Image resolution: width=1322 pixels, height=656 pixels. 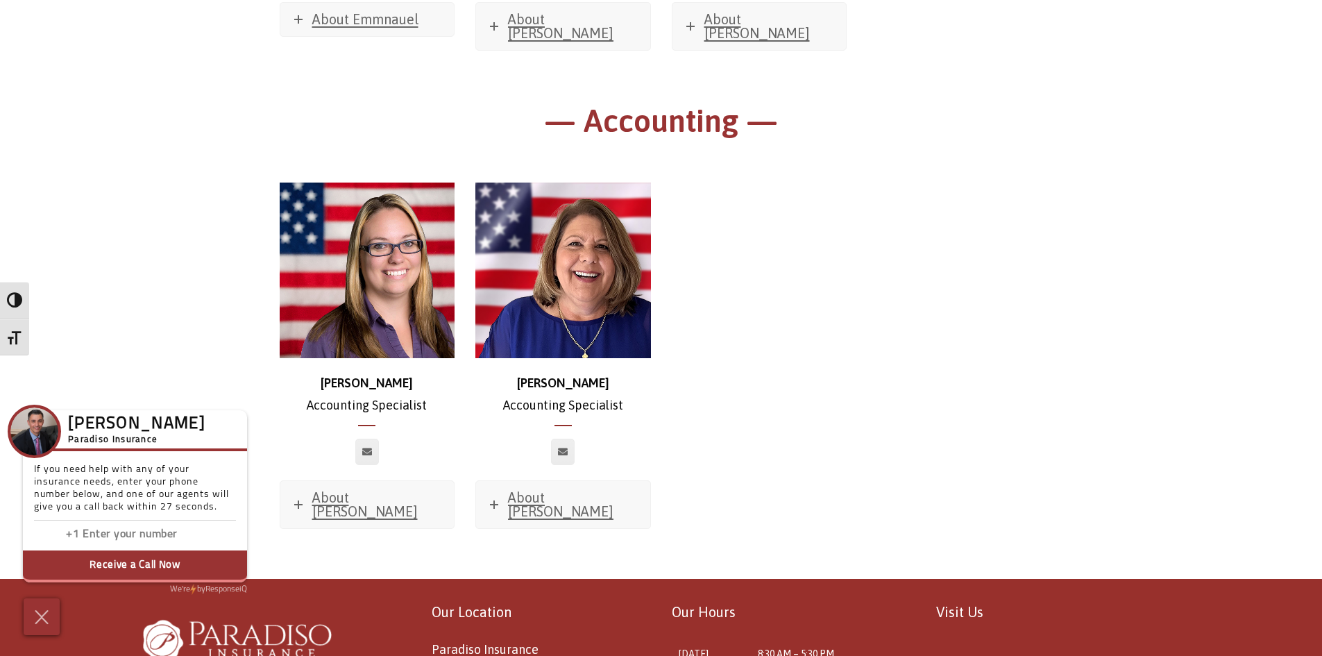 I want to click on img: website image temp stephanie 2 (1), so click(x=367, y=270).